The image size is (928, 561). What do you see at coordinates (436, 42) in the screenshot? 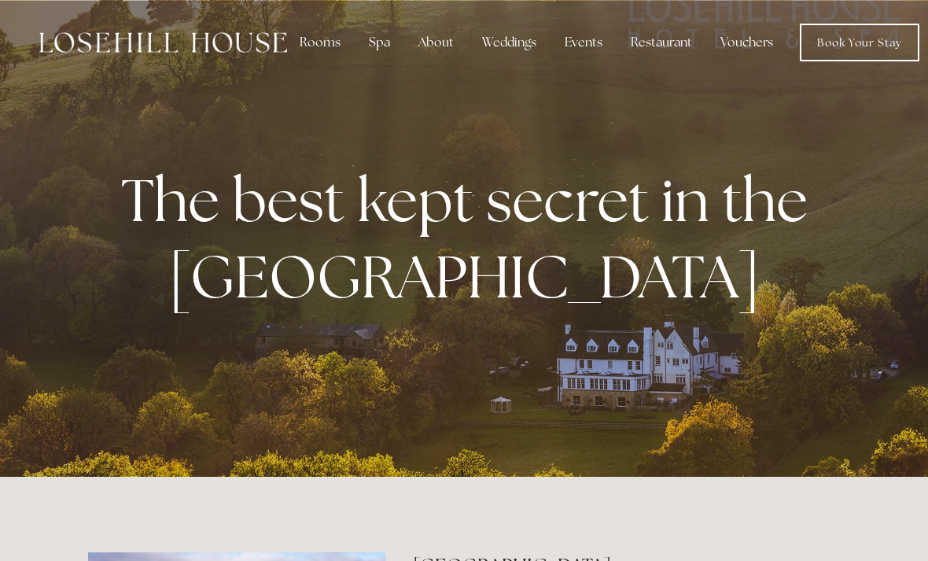
I see `div: About` at bounding box center [436, 42].